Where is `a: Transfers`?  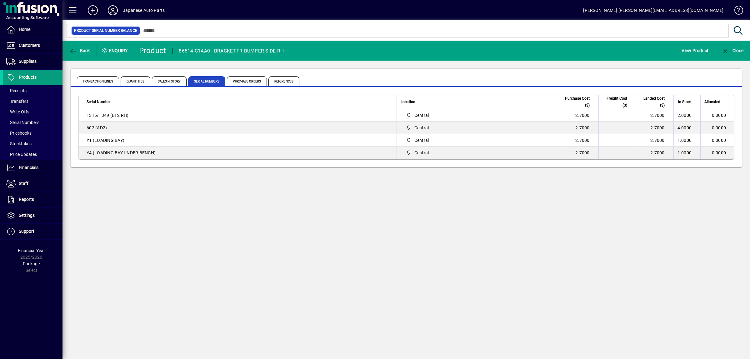 a: Transfers is located at coordinates (33, 101).